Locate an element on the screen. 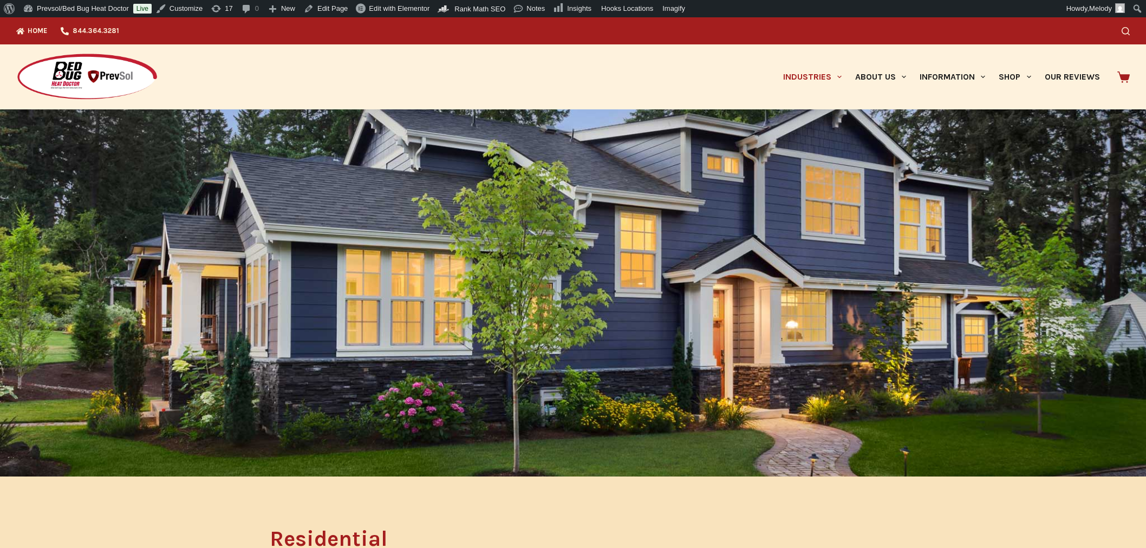 This screenshot has height=548, width=1146. a: Live is located at coordinates (142, 9).